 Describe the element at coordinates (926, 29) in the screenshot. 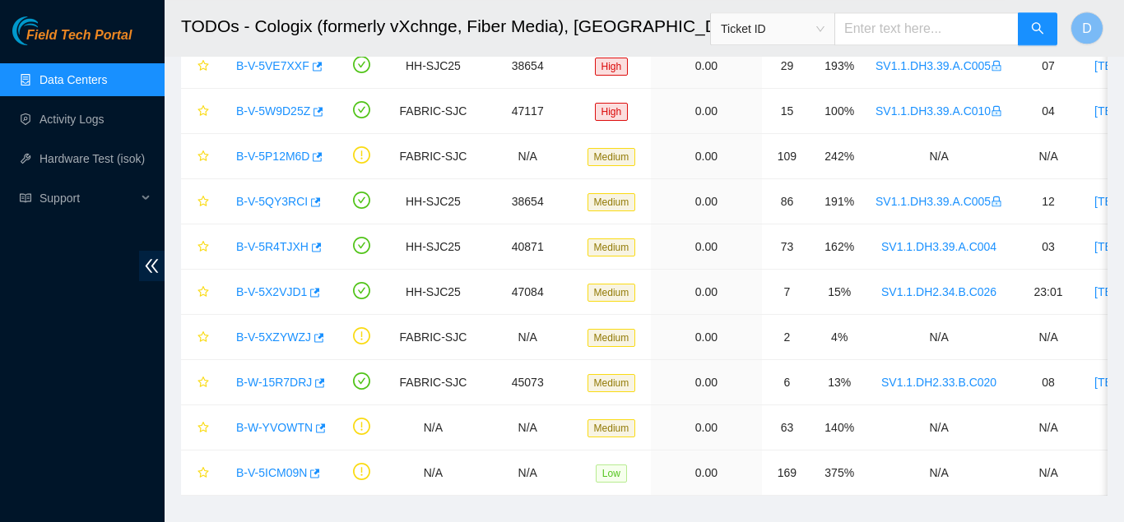

I see `input: Enter text here...` at that location.